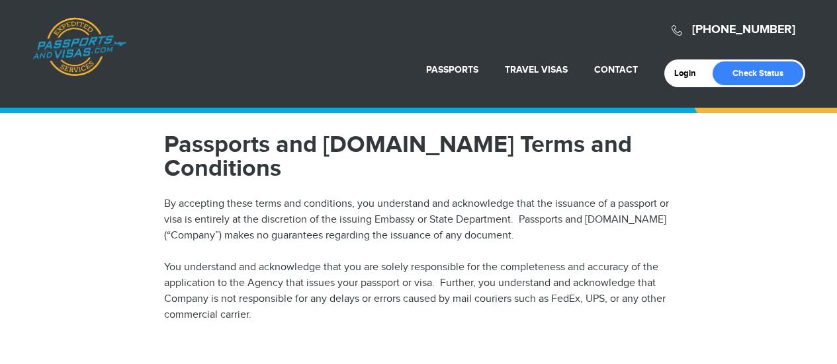 The width and height of the screenshot is (837, 364). Describe the element at coordinates (452, 69) in the screenshot. I see `a: Passports` at that location.